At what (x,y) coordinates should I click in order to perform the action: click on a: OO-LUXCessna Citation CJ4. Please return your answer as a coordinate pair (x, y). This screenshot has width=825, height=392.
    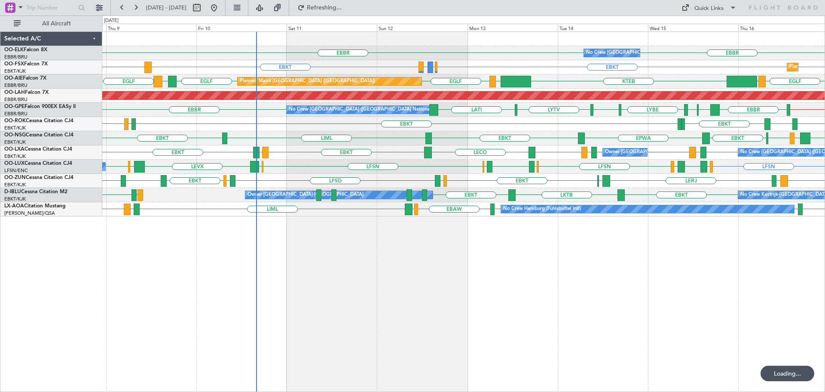
    Looking at the image, I should click on (38, 163).